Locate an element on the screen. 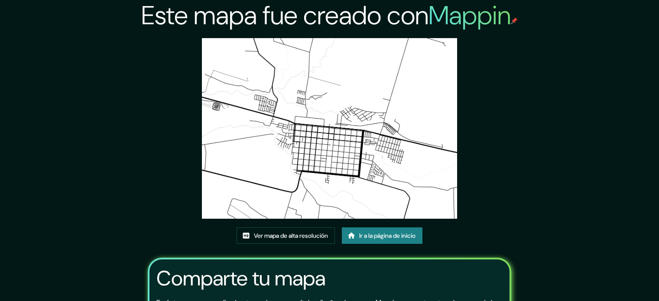 This screenshot has width=659, height=301. img: pin de mapeo is located at coordinates (514, 21).